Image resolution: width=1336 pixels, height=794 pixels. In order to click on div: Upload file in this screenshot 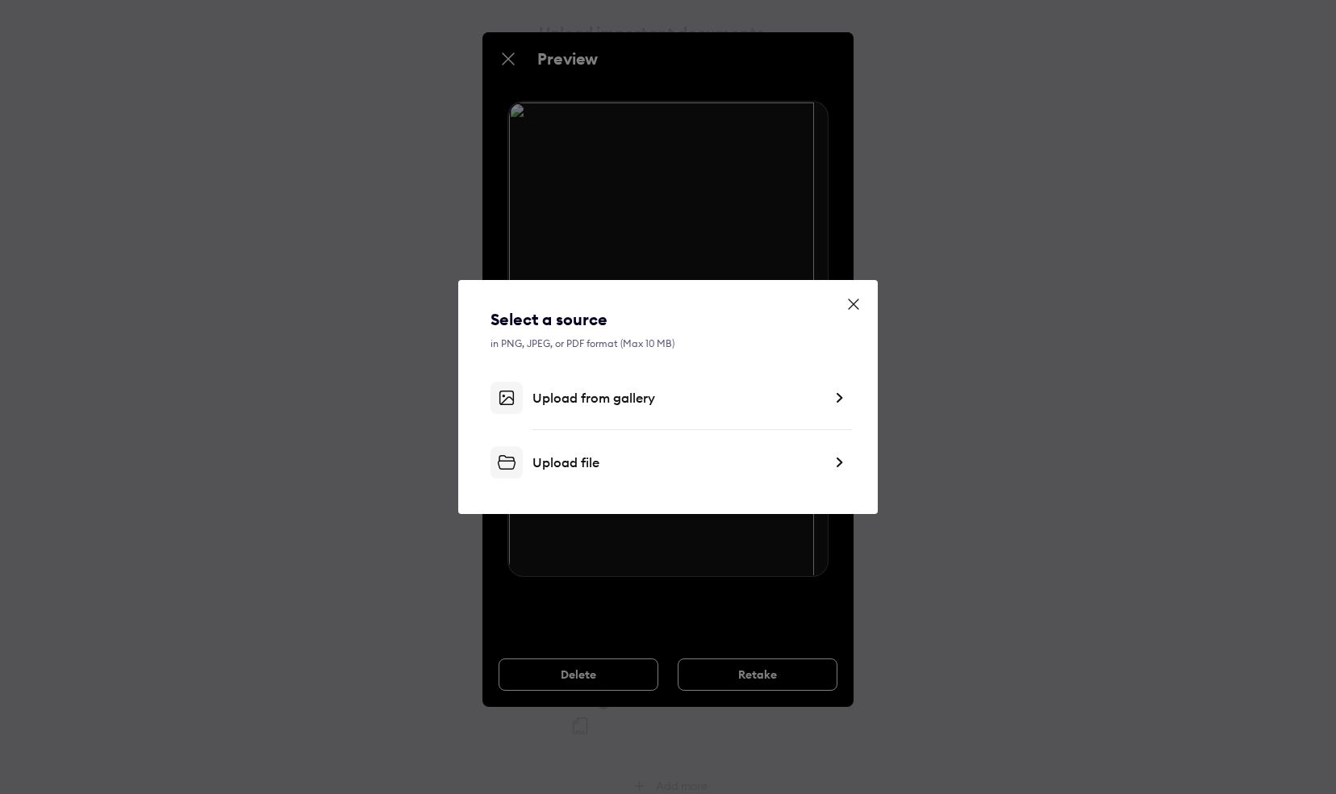, I will do `click(677, 462)`.